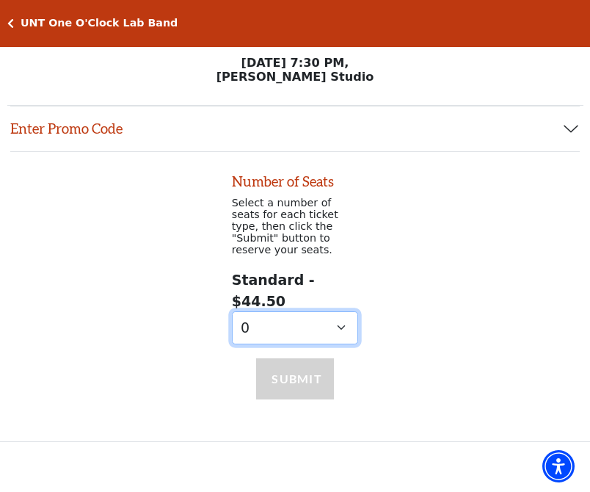  Describe the element at coordinates (10, 23) in the screenshot. I see `a: Click here to go back to filters` at that location.